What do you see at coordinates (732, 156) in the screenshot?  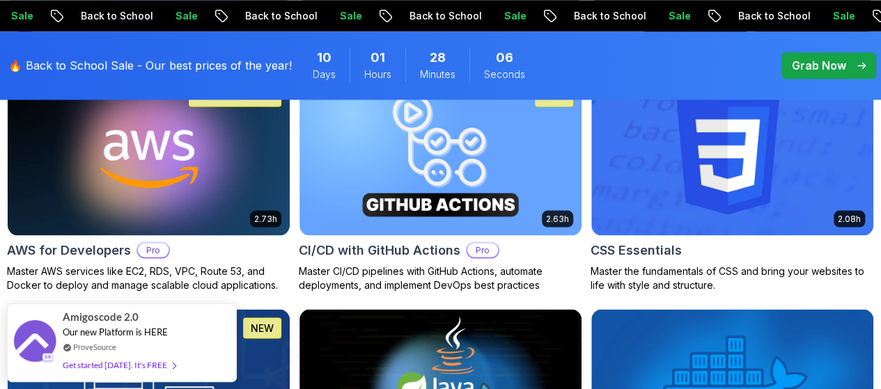 I see `img: CSS Essentials card` at bounding box center [732, 156].